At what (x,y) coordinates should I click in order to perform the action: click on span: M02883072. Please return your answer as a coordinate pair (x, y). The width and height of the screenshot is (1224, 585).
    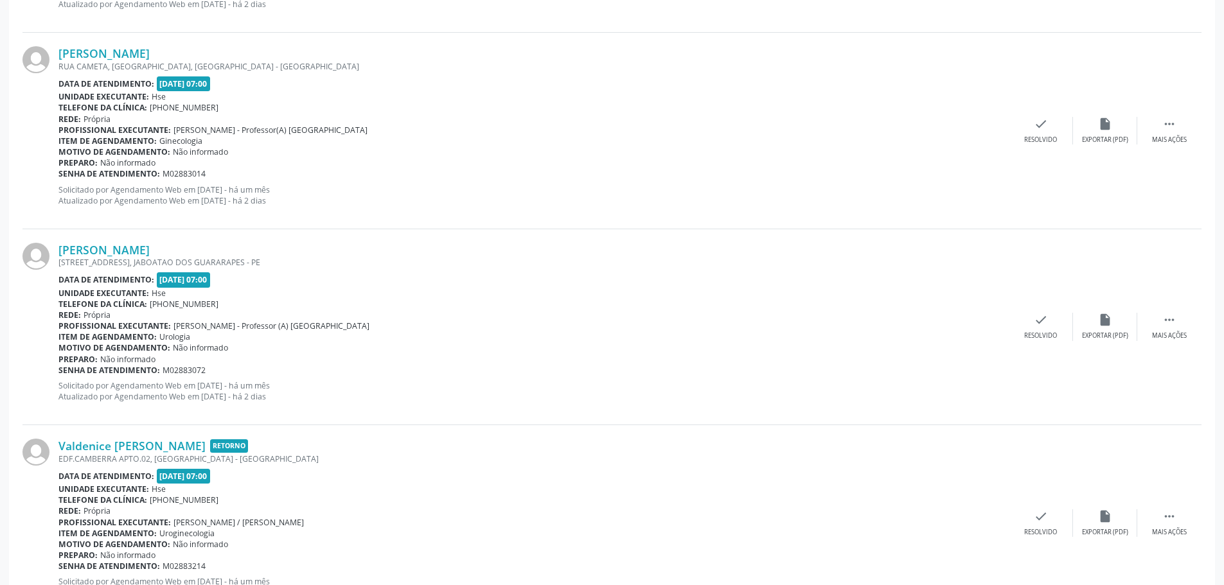
    Looking at the image, I should click on (184, 370).